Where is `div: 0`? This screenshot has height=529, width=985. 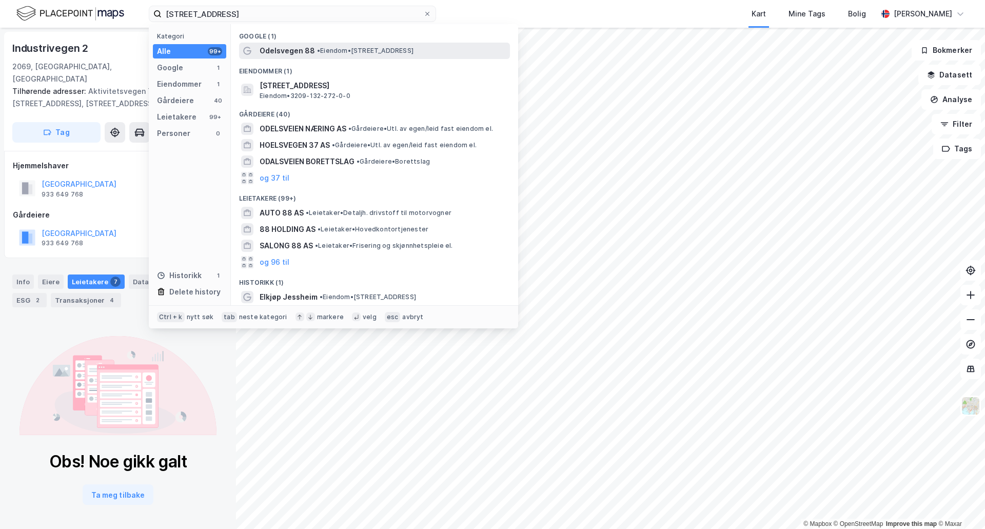 div: 0 is located at coordinates (218, 133).